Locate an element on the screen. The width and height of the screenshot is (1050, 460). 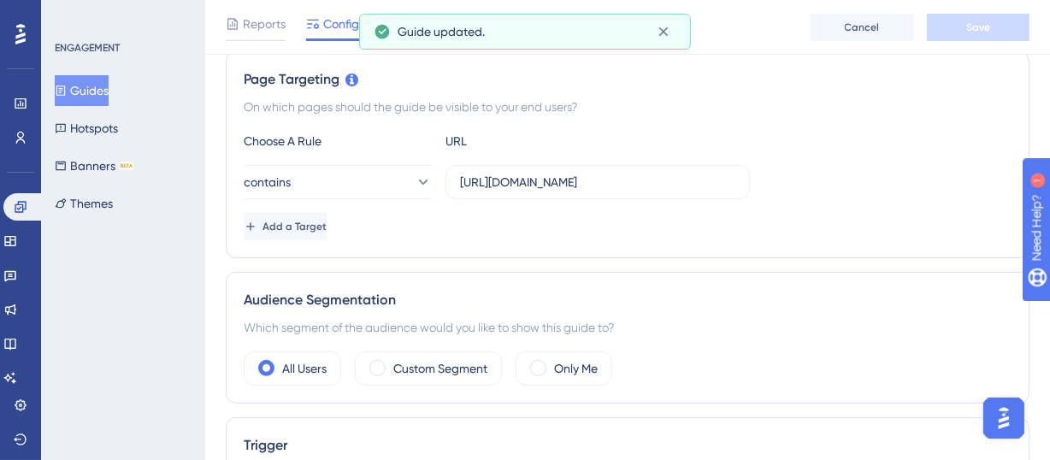
div: On which pages should the guide be visible to your end users? is located at coordinates (628, 107).